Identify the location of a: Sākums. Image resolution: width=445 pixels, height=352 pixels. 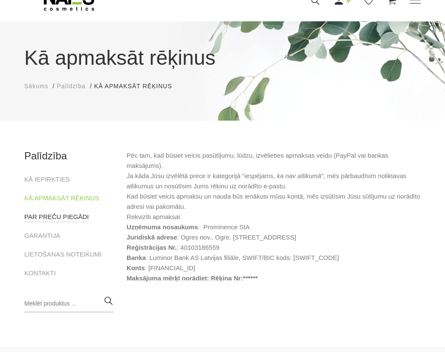
(36, 86).